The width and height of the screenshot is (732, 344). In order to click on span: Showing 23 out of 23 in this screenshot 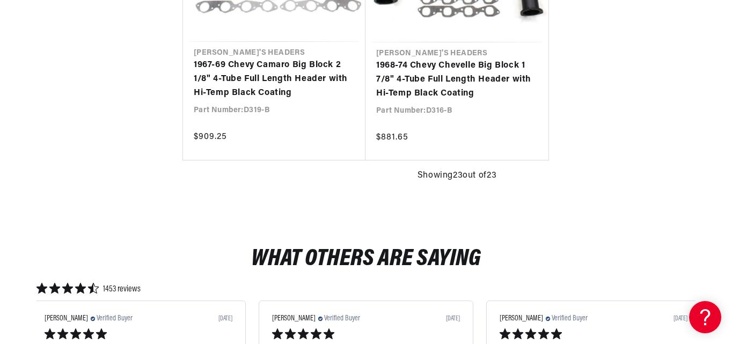, I will do `click(457, 176)`.